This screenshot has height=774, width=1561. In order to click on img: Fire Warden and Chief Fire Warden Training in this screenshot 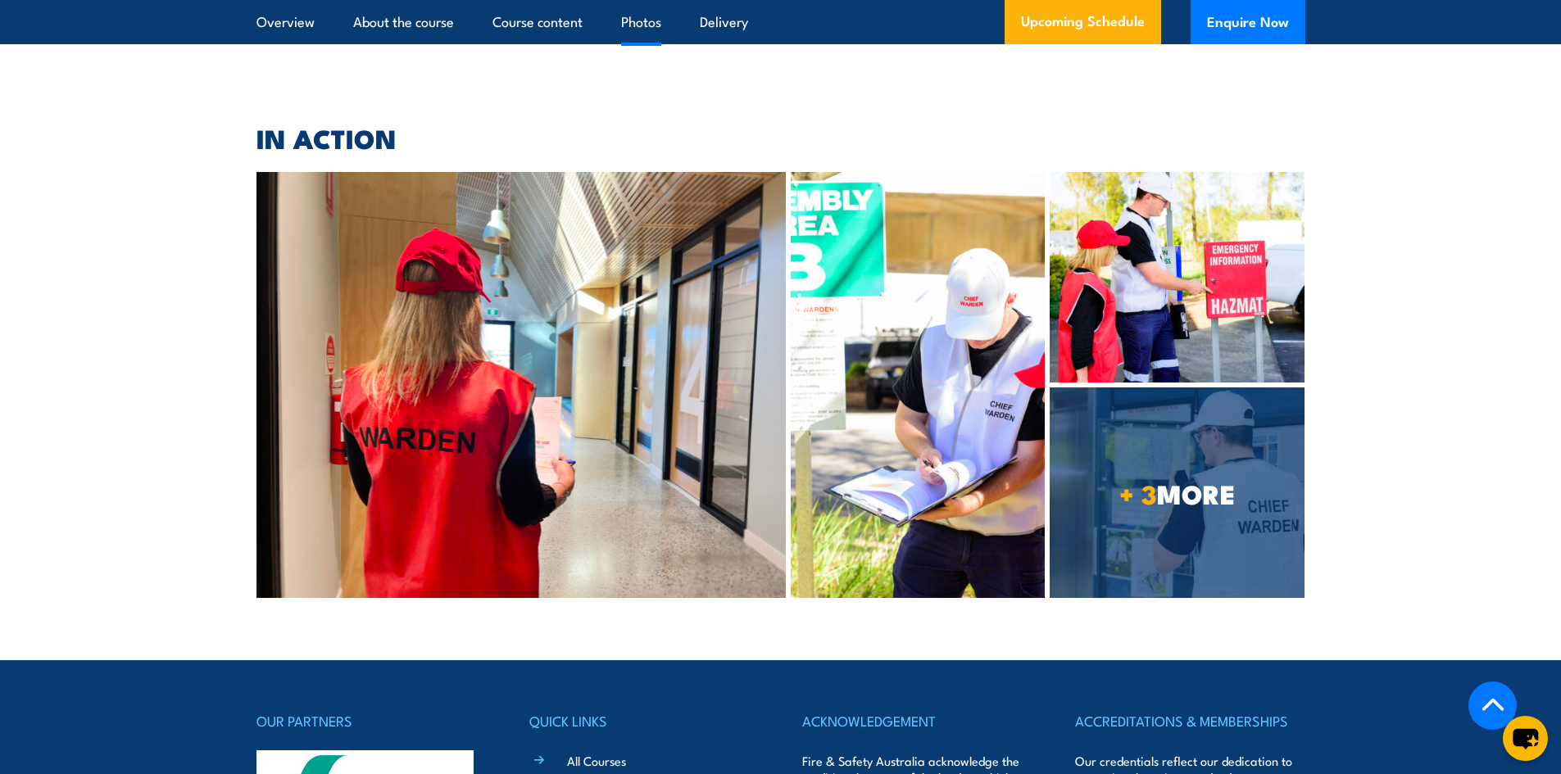, I will do `click(918, 385)`.